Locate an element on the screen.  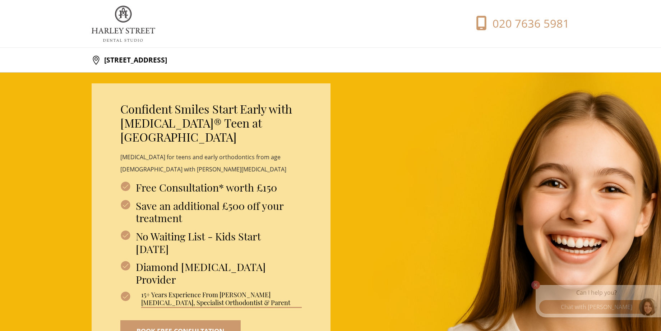
h3: Free Consultation* worth £150 is located at coordinates (211, 187).